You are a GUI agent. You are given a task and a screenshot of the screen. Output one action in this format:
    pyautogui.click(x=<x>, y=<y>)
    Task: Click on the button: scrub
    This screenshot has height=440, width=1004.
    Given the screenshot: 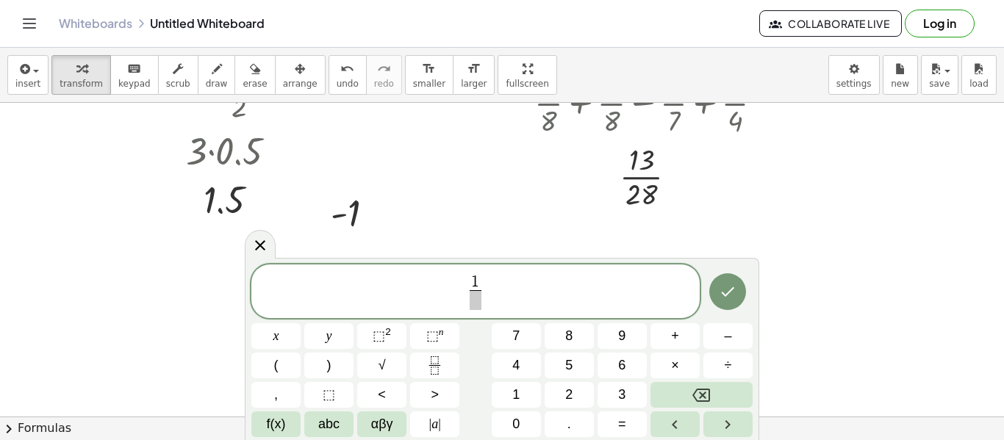 What is the action you would take?
    pyautogui.click(x=178, y=75)
    